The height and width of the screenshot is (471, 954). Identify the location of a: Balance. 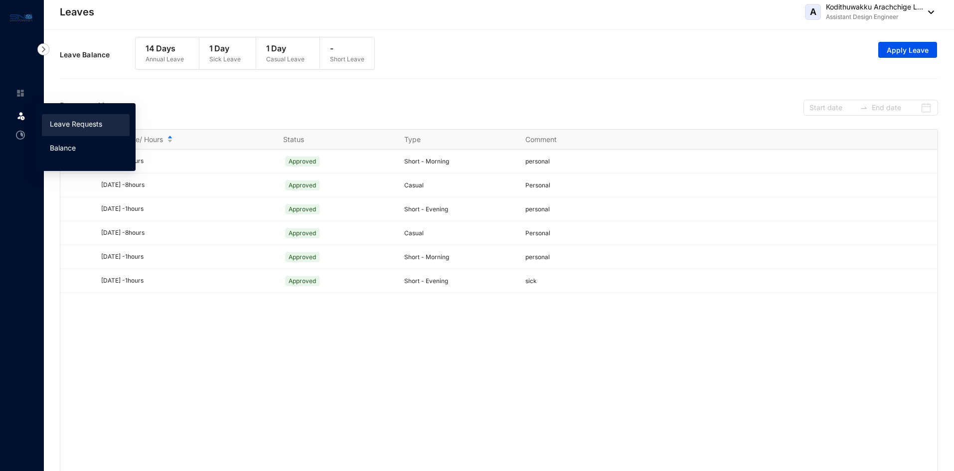
(63, 147).